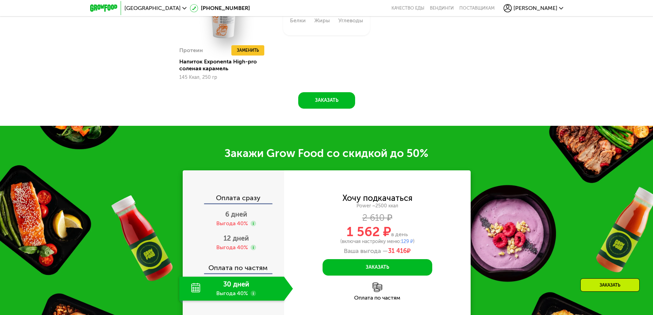 This screenshot has height=315, width=653. What do you see at coordinates (223, 77) in the screenshot?
I see `div: 145 Ккал, 250 гр` at bounding box center [223, 77].